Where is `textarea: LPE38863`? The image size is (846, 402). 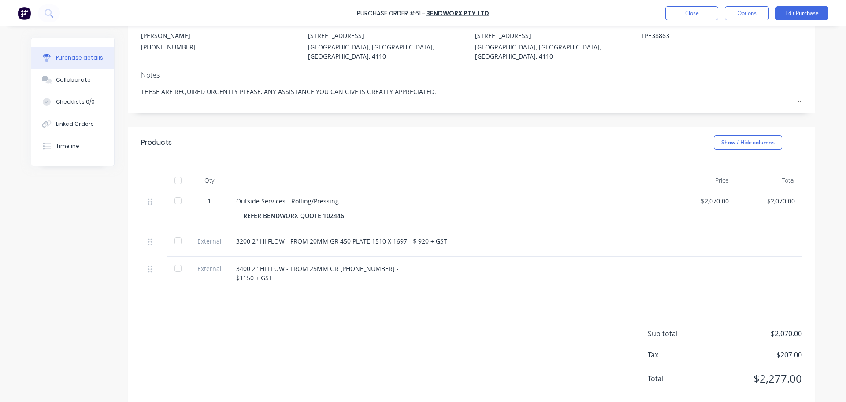 textarea: LPE38863 is located at coordinates (697, 41).